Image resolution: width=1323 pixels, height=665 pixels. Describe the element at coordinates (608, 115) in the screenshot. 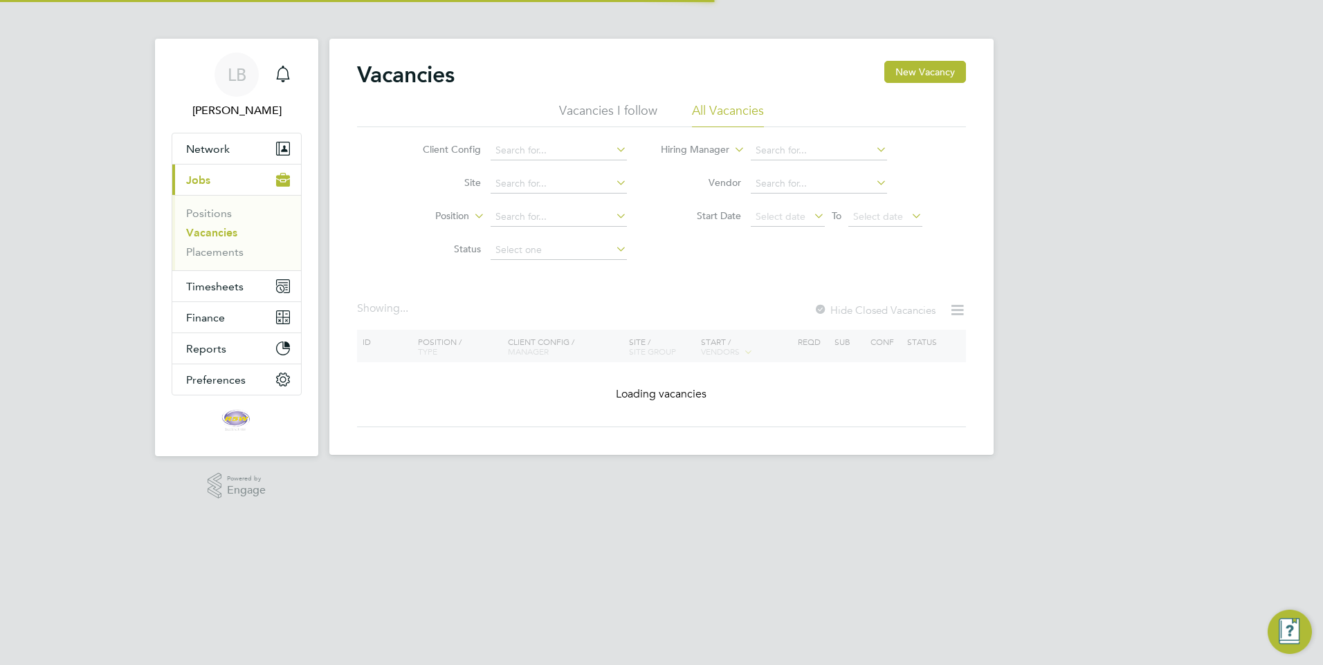

I see `li: Vacancies I follow` at that location.